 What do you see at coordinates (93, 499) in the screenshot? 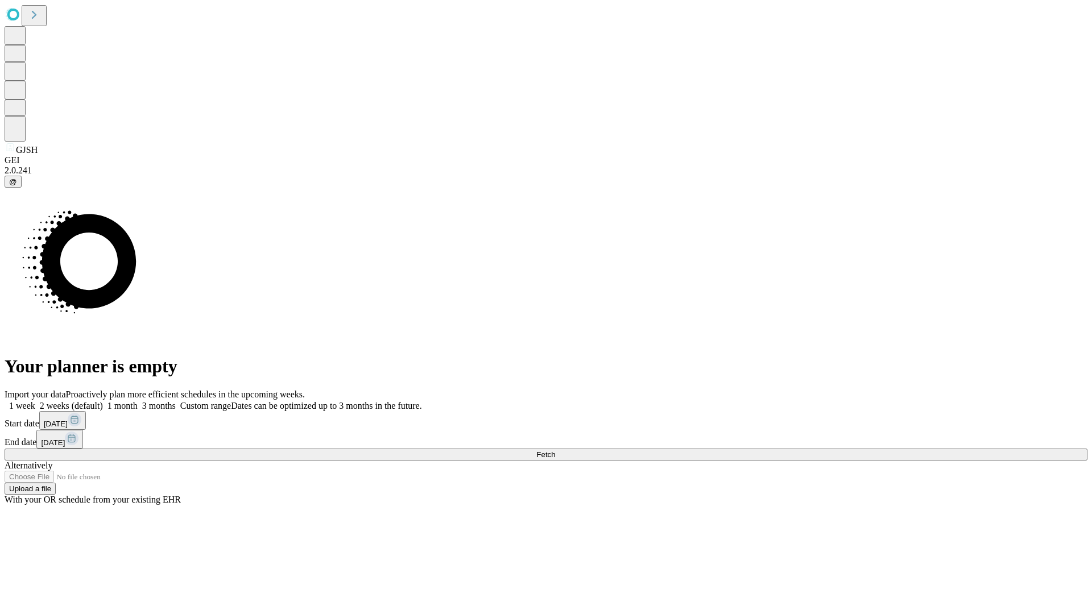
I see `span: With your OR schedule from your existing EHR` at bounding box center [93, 499].